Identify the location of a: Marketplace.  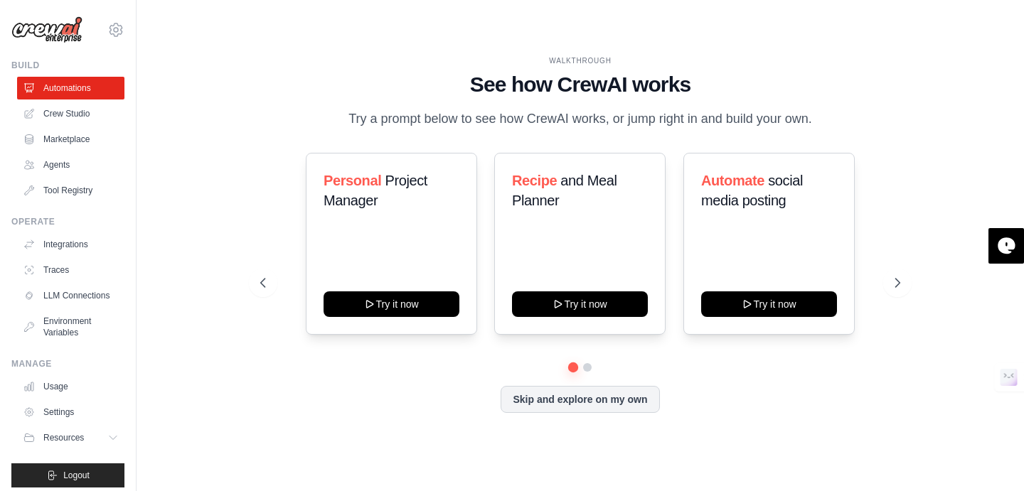
(70, 139).